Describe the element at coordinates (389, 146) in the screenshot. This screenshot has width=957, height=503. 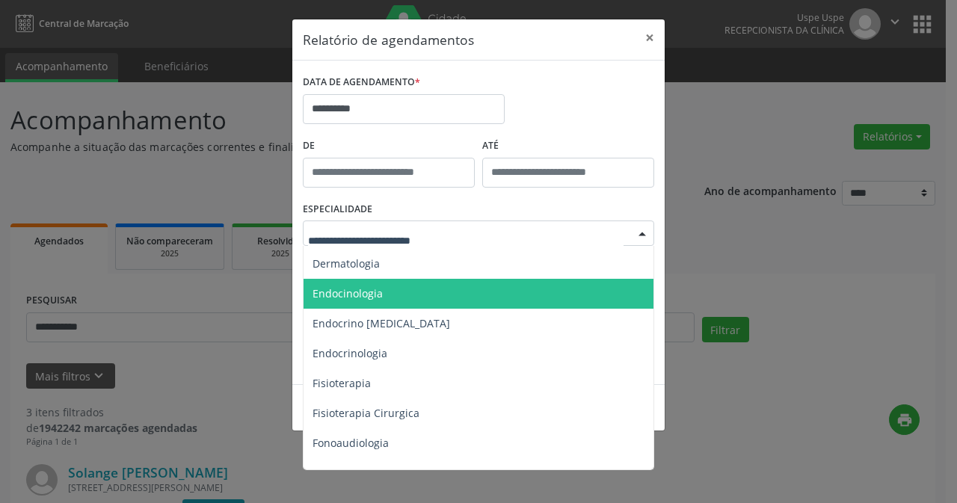
I see `label: De` at that location.